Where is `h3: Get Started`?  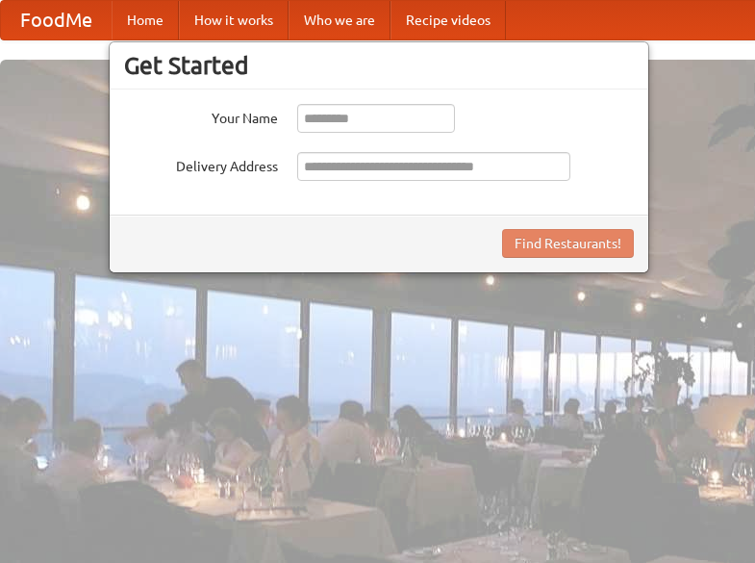 h3: Get Started is located at coordinates (379, 65).